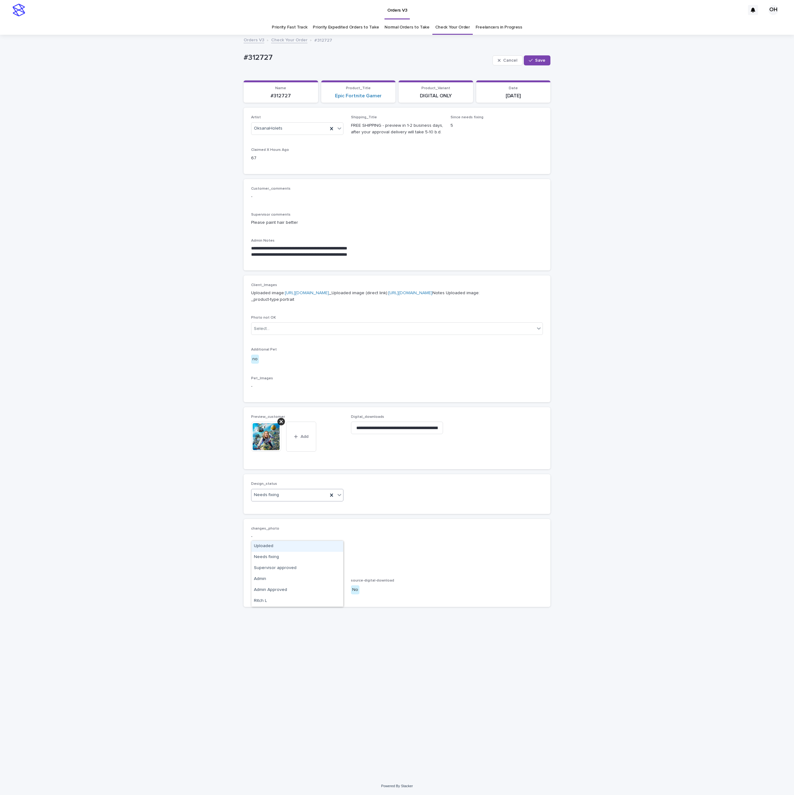 The height and width of the screenshot is (795, 794). Describe the element at coordinates (436, 96) in the screenshot. I see `p: DIGITAL ONLY` at that location.